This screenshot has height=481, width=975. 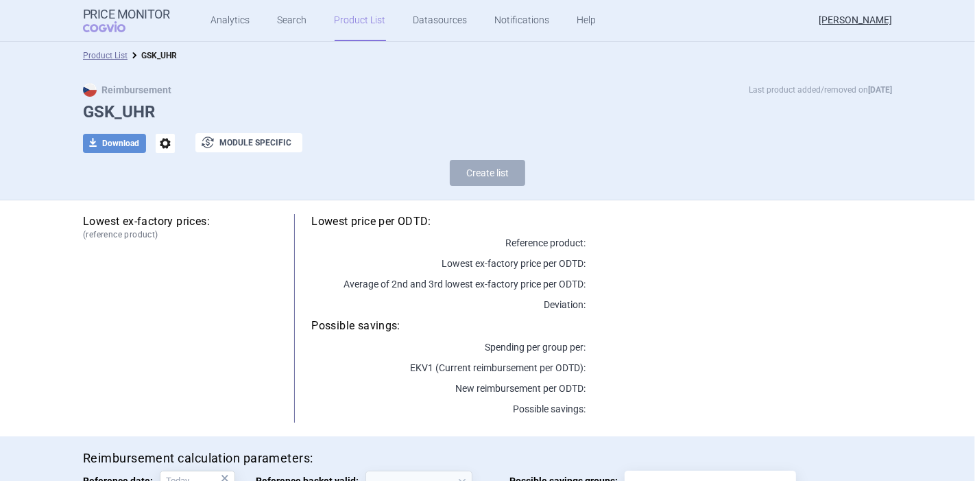 What do you see at coordinates (105, 56) in the screenshot?
I see `a: Product List` at bounding box center [105, 56].